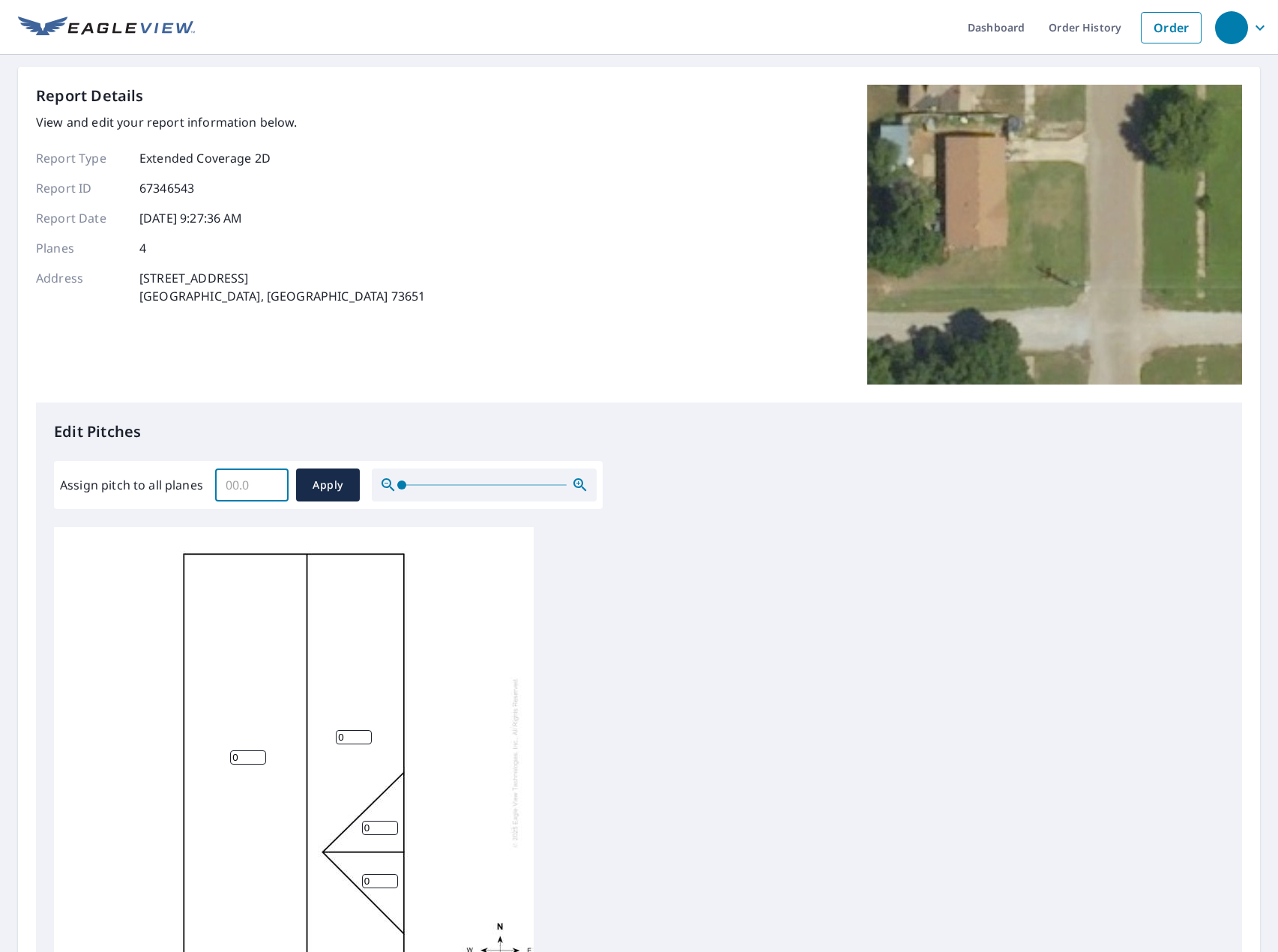 Image resolution: width=1278 pixels, height=952 pixels. Describe the element at coordinates (142, 248) in the screenshot. I see `p: 4` at that location.